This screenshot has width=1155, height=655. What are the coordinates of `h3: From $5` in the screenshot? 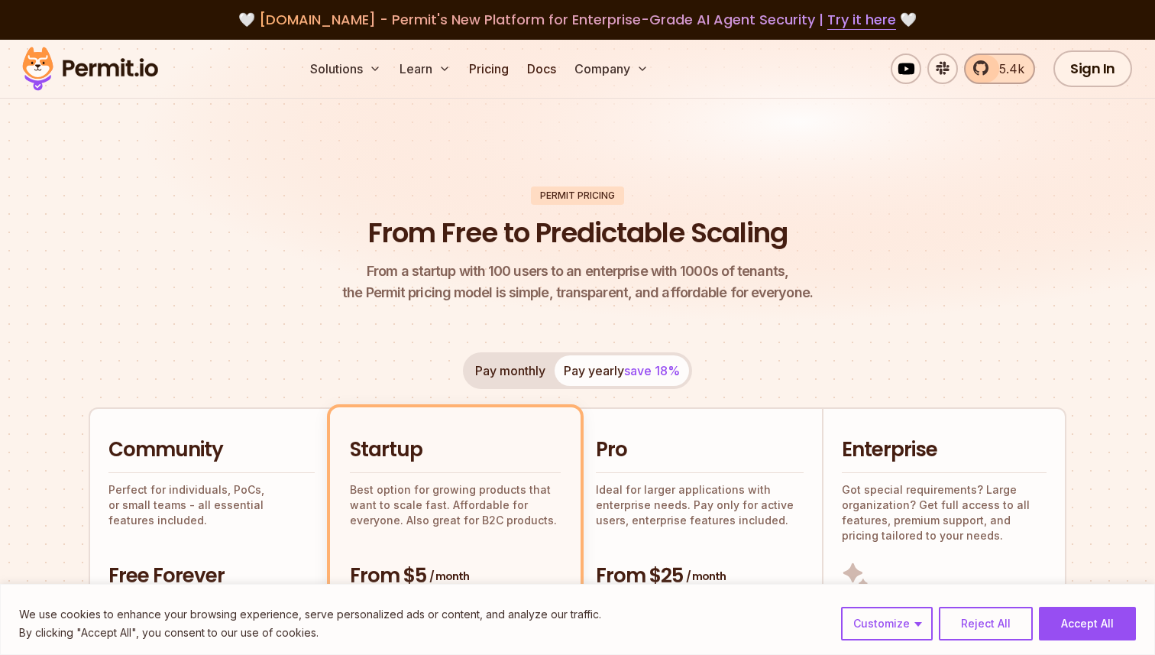 It's located at (455, 576).